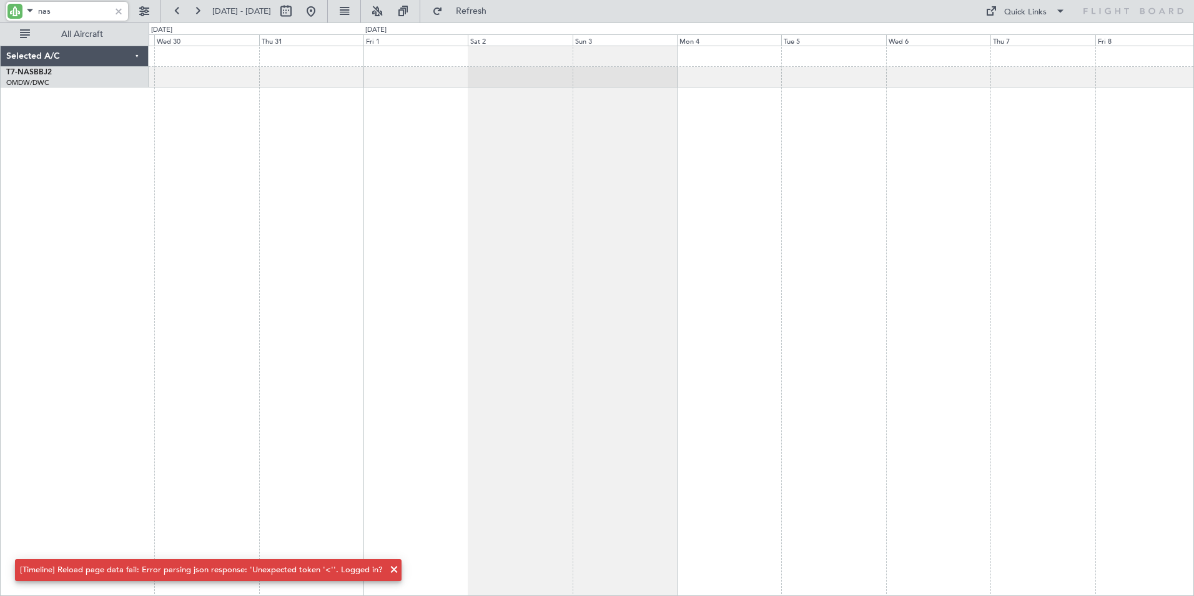  I want to click on input: A/C (Reg. or Type), so click(74, 11).